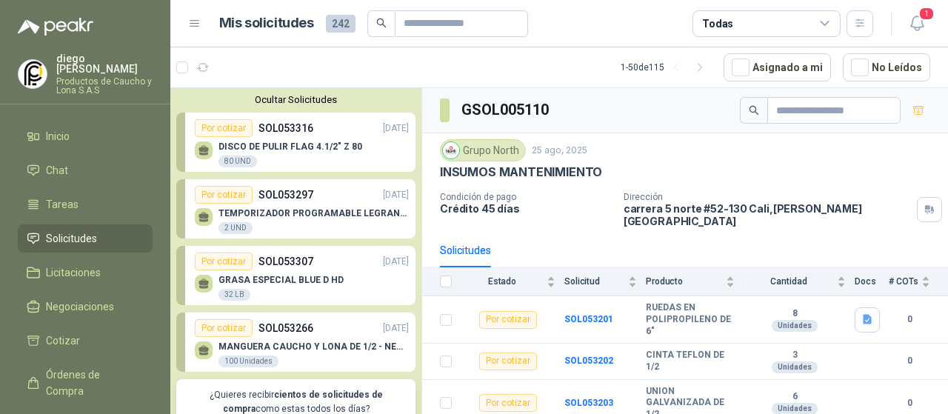  What do you see at coordinates (85, 383) in the screenshot?
I see `a: Órdenes de Compra` at bounding box center [85, 383].